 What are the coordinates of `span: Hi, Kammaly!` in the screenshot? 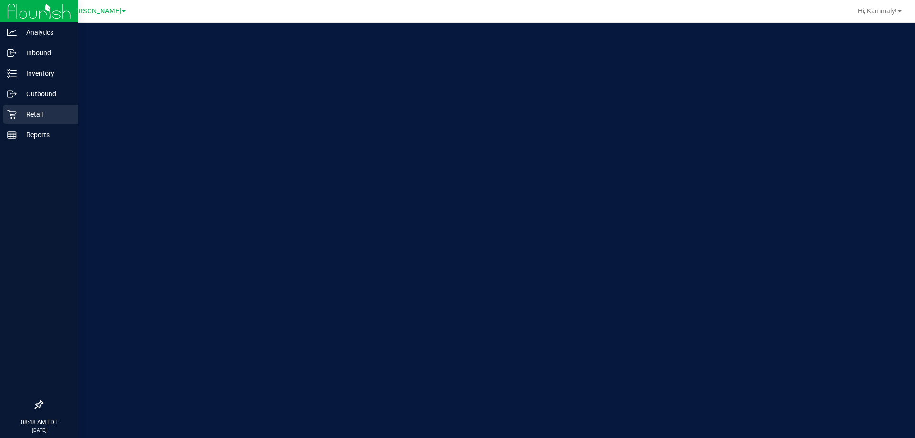 It's located at (877, 11).